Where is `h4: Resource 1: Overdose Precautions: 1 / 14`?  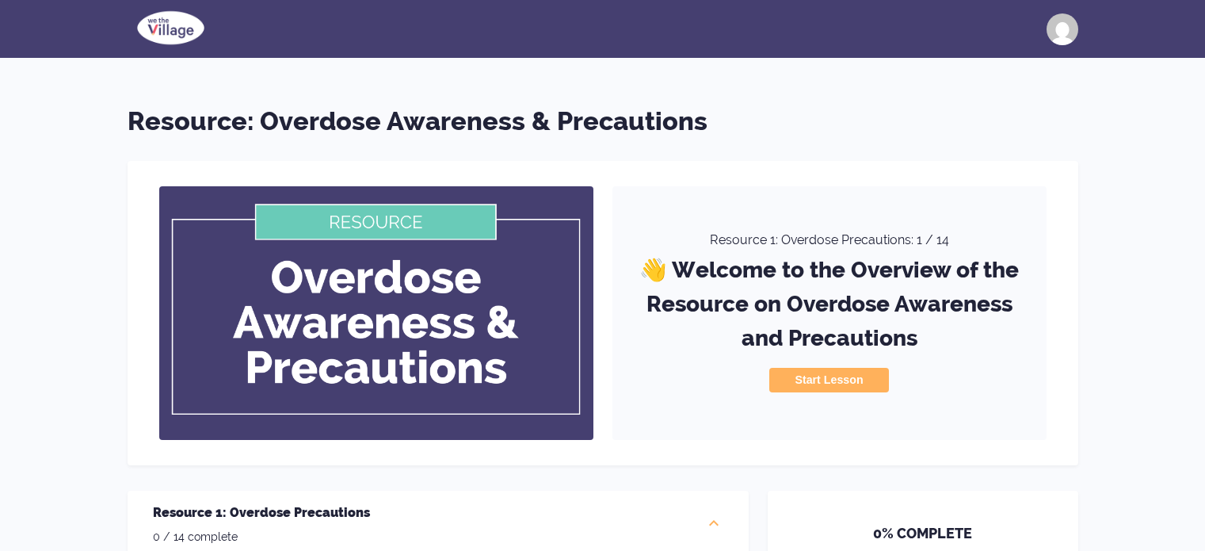
h4: Resource 1: Overdose Precautions: 1 / 14 is located at coordinates (830, 240).